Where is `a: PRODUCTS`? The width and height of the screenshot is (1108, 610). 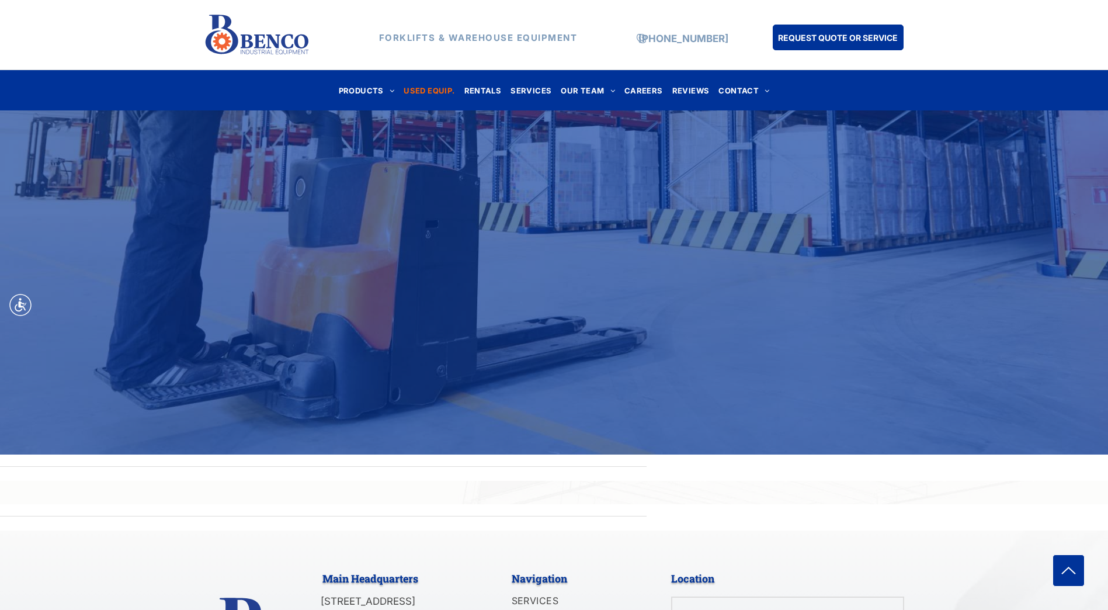 a: PRODUCTS is located at coordinates (367, 90).